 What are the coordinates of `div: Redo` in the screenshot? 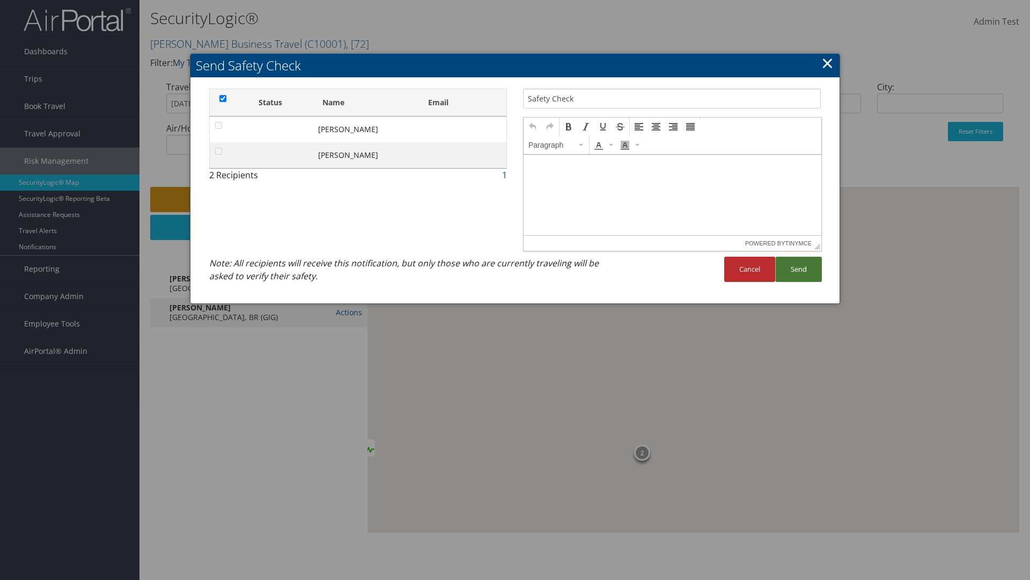 It's located at (550, 127).